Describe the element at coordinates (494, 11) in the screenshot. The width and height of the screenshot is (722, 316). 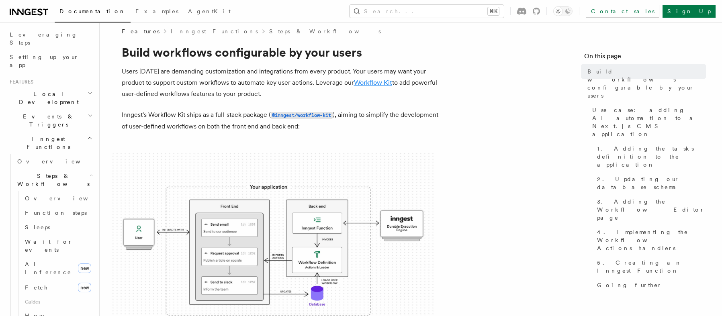
I see `kbd: ⌘K` at that location.